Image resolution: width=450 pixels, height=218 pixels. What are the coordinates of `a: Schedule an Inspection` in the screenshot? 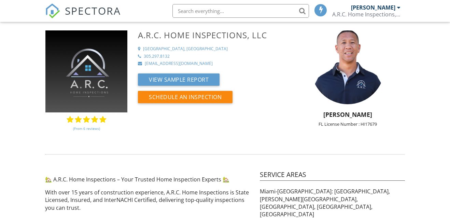 It's located at (185, 99).